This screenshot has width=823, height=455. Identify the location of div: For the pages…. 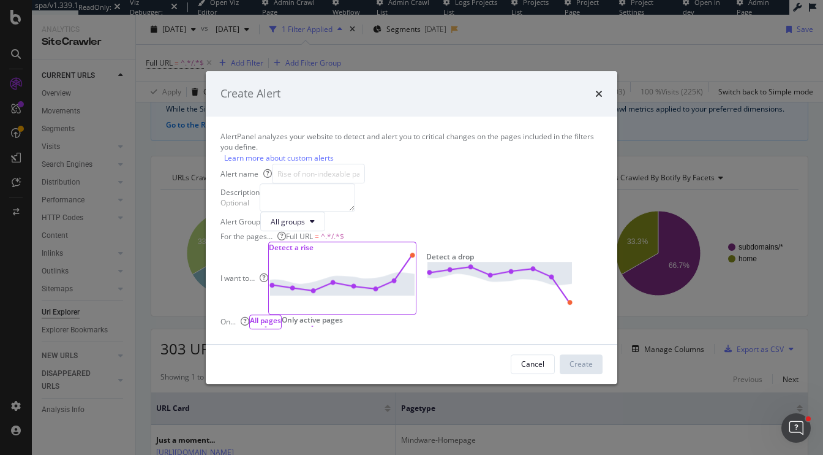
(246, 236).